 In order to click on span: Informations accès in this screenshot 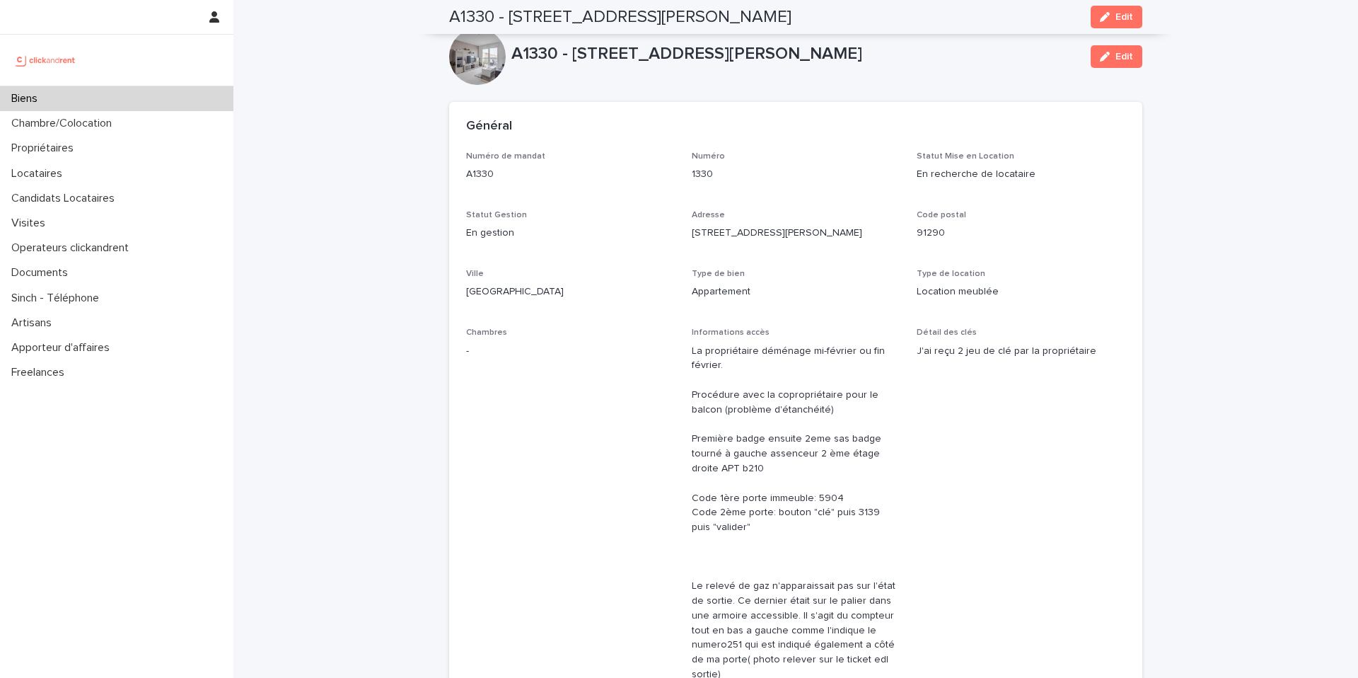, I will do `click(731, 332)`.